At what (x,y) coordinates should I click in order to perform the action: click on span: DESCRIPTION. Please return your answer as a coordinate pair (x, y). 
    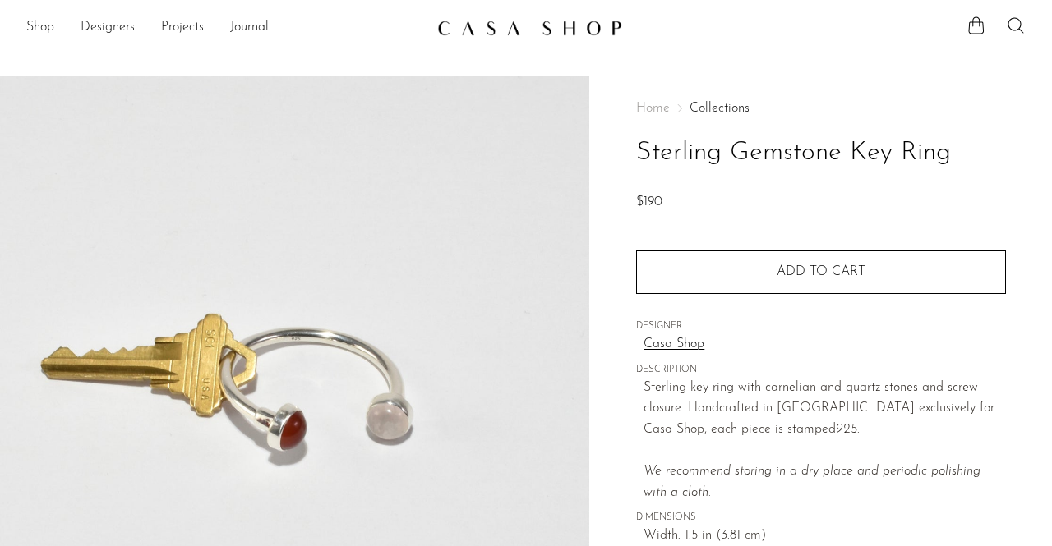
    Looking at the image, I should click on (821, 371).